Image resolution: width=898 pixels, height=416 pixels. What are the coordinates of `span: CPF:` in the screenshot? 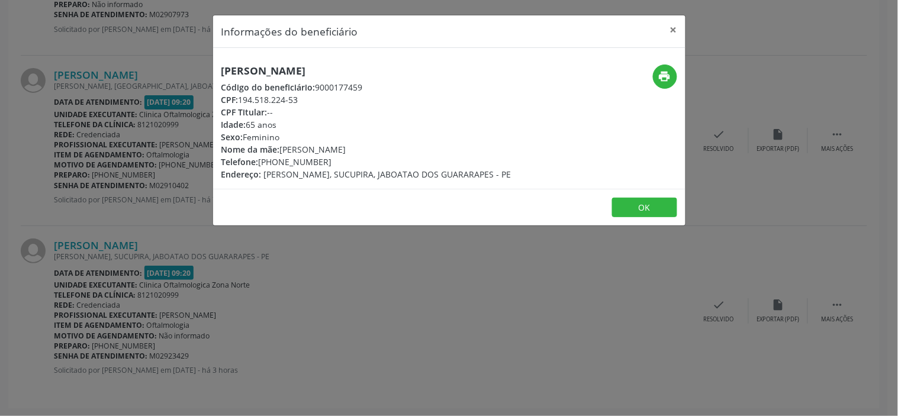 It's located at (230, 99).